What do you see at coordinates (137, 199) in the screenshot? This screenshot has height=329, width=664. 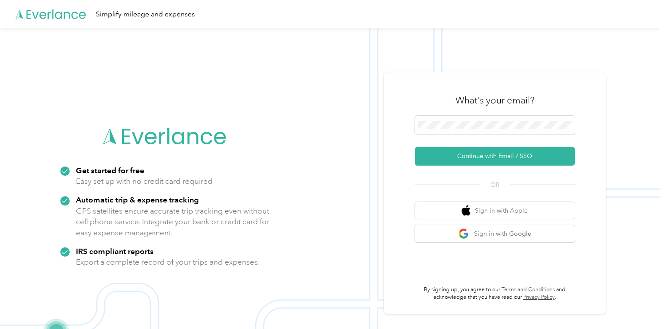 I see `strong: Automatic trip & expense tracking` at bounding box center [137, 199].